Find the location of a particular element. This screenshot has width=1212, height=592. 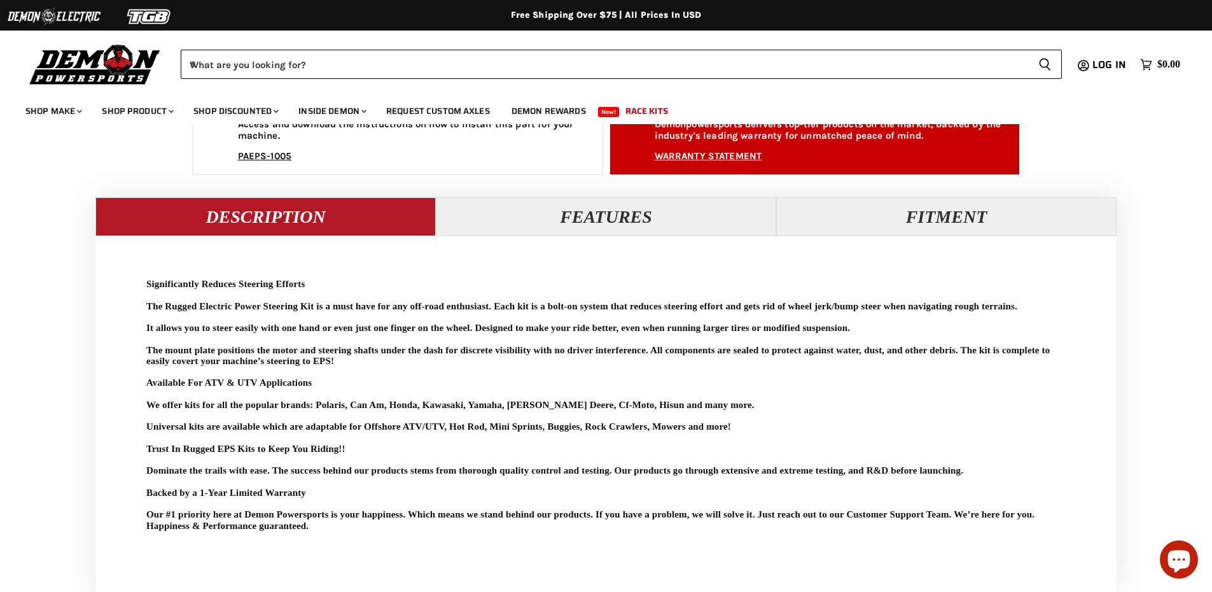

div: Free Shipping Over $75 | All Prices In USD is located at coordinates (606, 15).